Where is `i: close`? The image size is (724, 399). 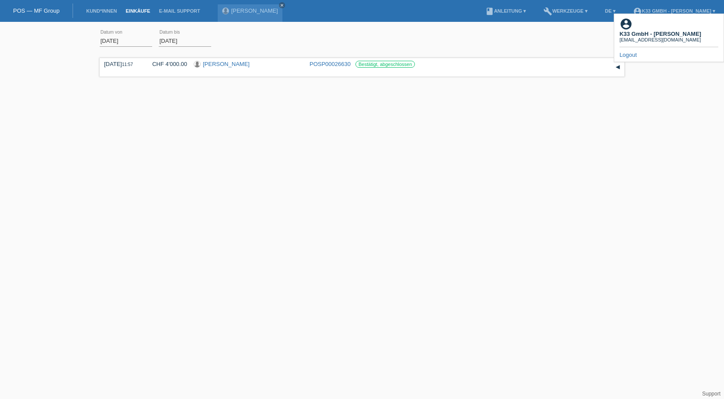
i: close is located at coordinates (282, 5).